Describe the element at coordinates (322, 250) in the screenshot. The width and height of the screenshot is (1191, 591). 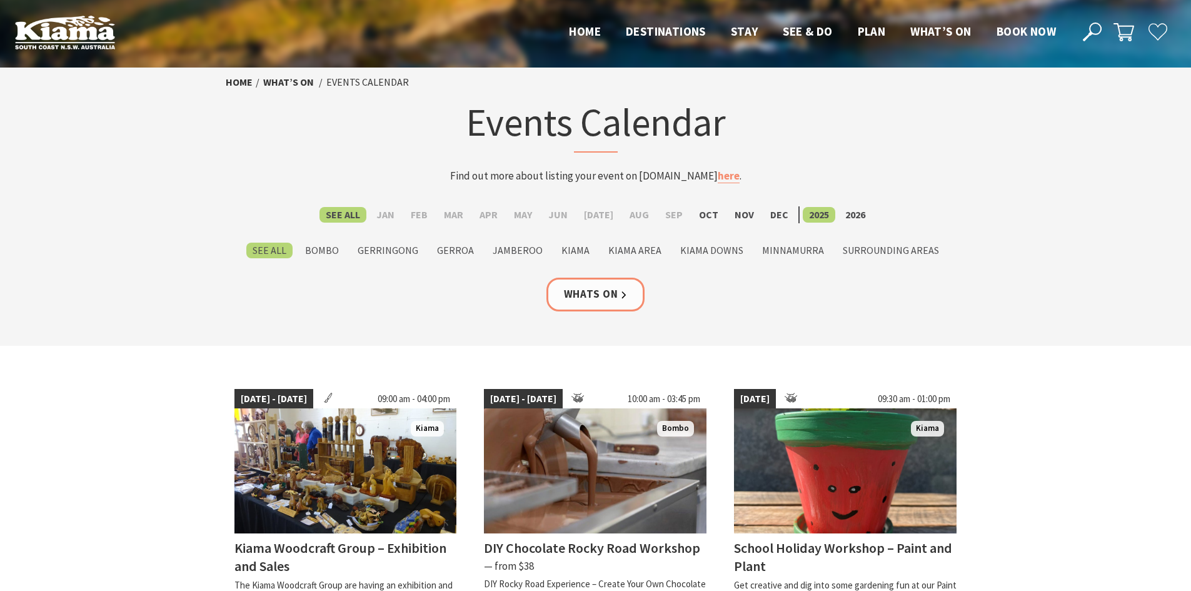
I see `label: Bombo` at that location.